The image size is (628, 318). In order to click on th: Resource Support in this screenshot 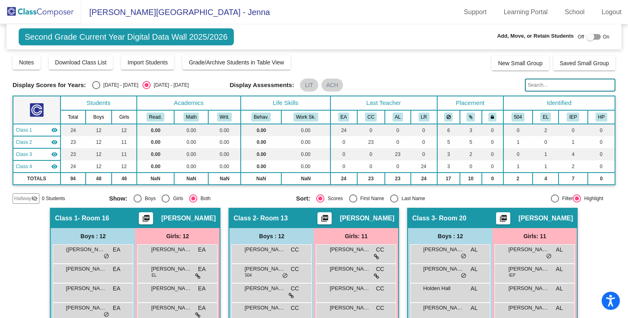, I will do `click(573, 117)`.